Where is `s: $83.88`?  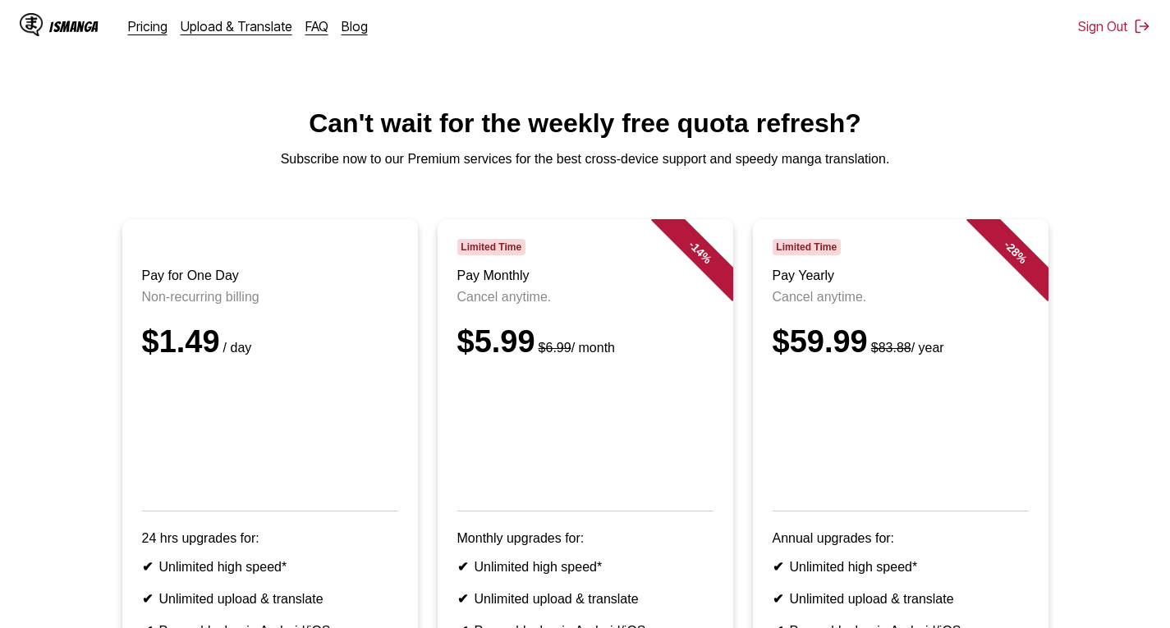
s: $83.88 is located at coordinates (891, 347).